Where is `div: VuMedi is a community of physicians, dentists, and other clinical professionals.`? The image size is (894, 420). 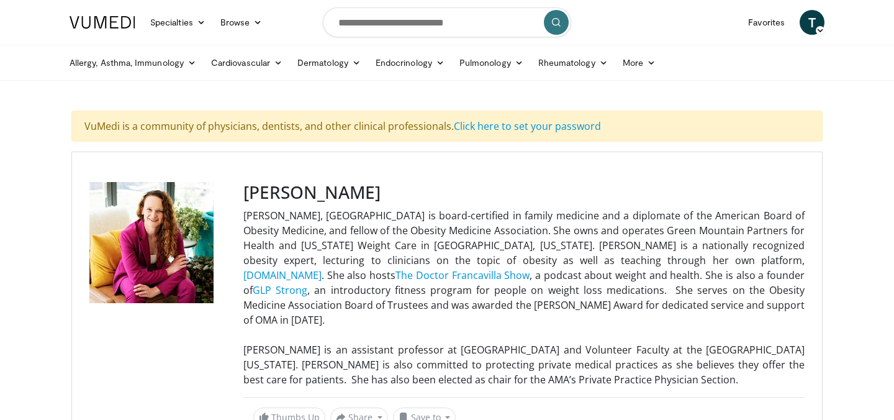 div: VuMedi is a community of physicians, dentists, and other clinical professionals. is located at coordinates (447, 126).